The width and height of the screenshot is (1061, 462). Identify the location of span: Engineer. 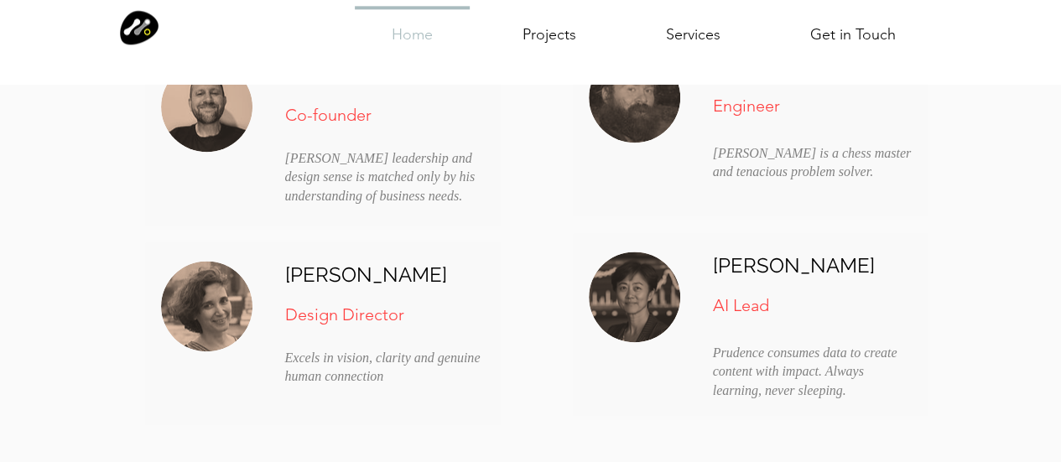
(746, 106).